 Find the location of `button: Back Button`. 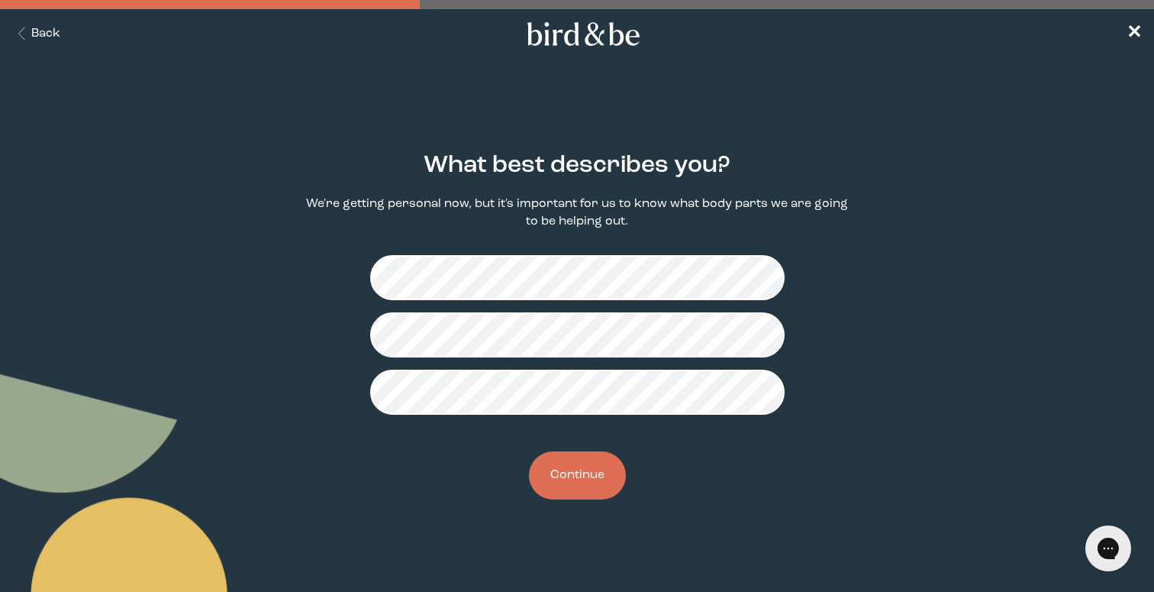

button: Back Button is located at coordinates (36, 34).